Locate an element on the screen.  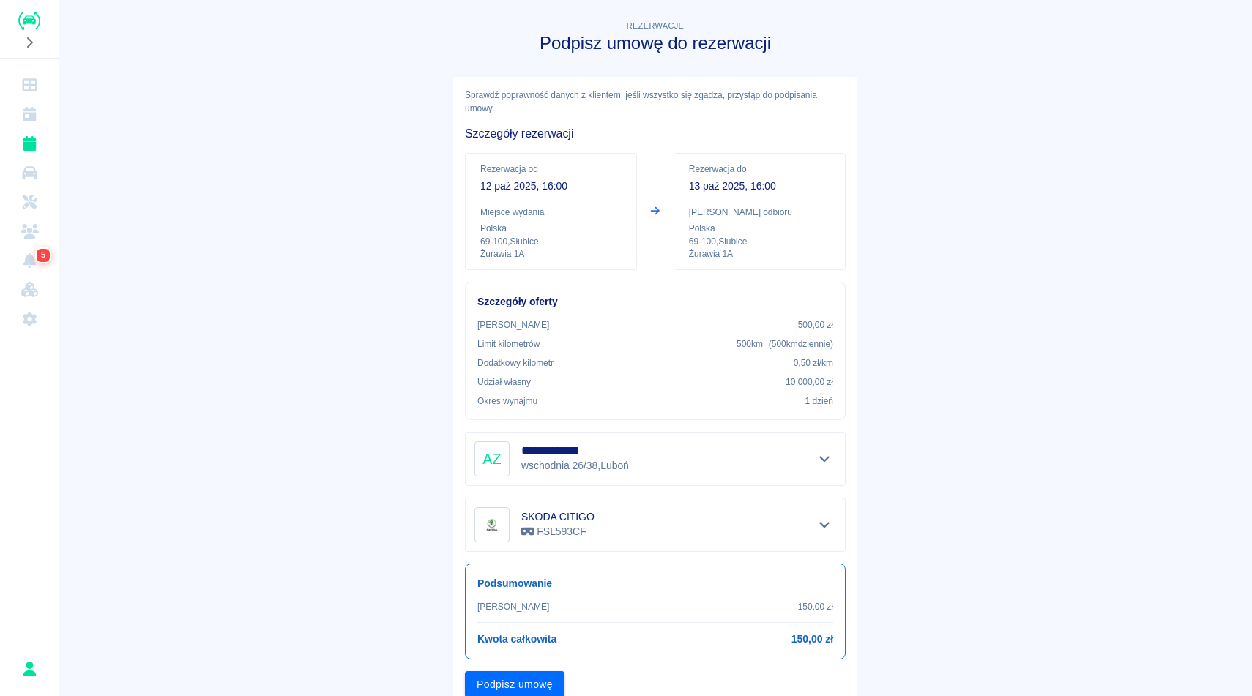
span: Rezerwacje is located at coordinates (655, 26).